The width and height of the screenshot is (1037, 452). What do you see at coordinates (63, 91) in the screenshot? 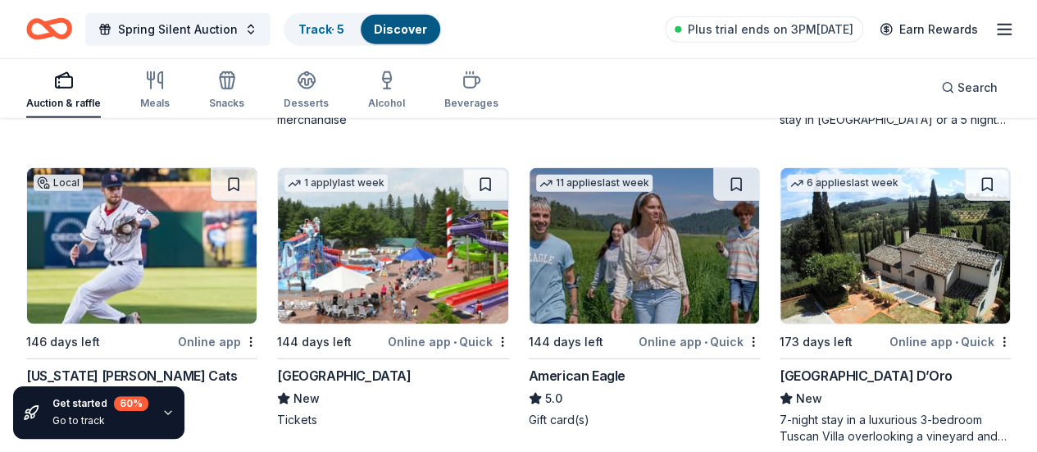
I see `button: Auction & raffle` at bounding box center [63, 91].